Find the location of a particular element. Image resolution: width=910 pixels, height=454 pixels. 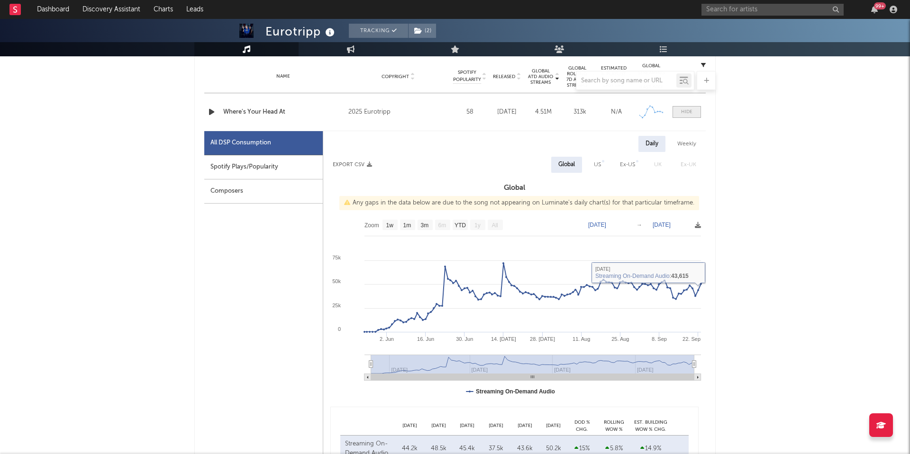

div: 15 % is located at coordinates (582, 449).